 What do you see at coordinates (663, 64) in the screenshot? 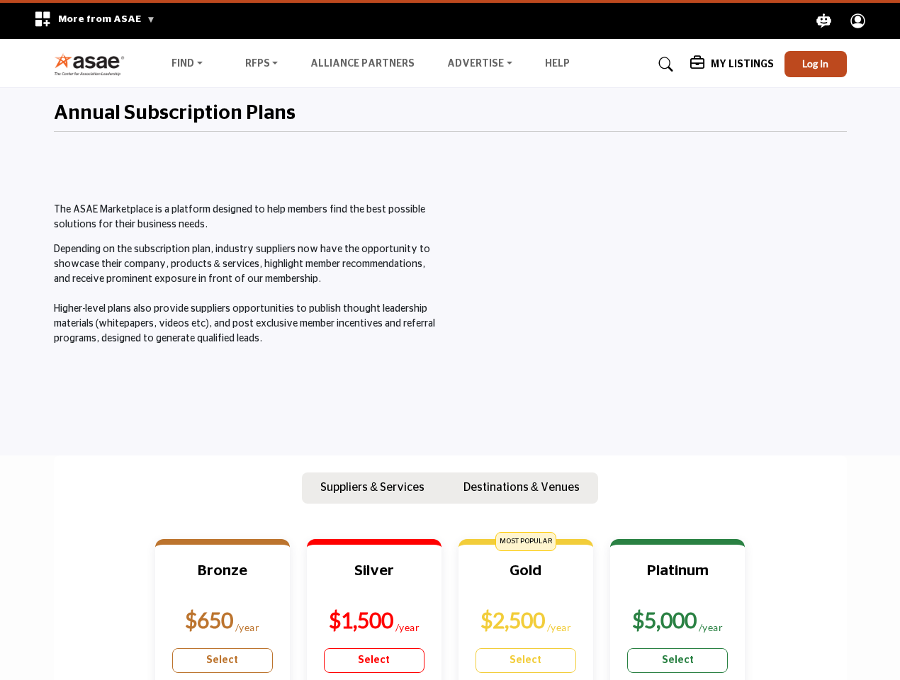
I see `a: Search` at bounding box center [663, 64].